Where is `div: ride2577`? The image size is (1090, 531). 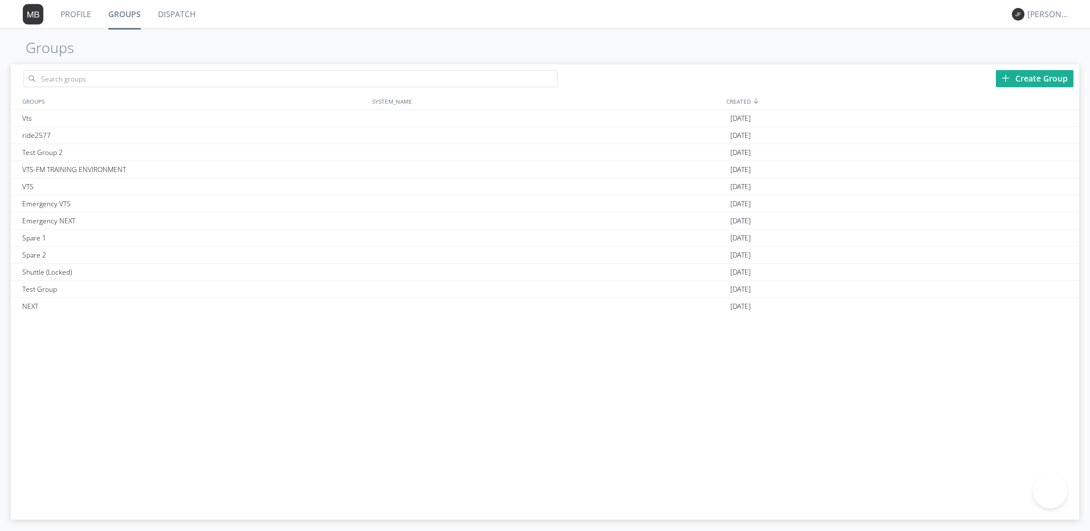
div: ride2577 is located at coordinates (195, 135).